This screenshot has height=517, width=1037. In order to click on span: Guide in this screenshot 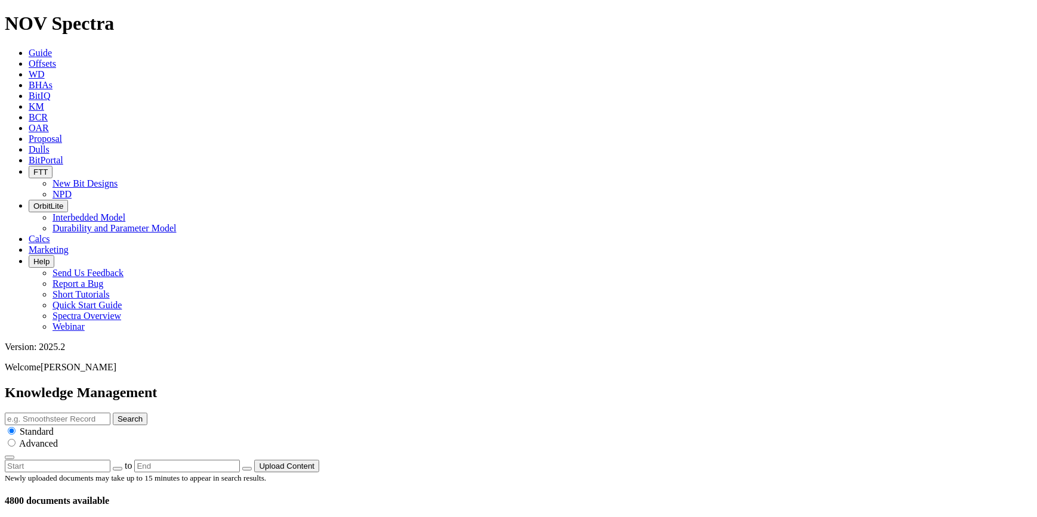, I will do `click(40, 52)`.